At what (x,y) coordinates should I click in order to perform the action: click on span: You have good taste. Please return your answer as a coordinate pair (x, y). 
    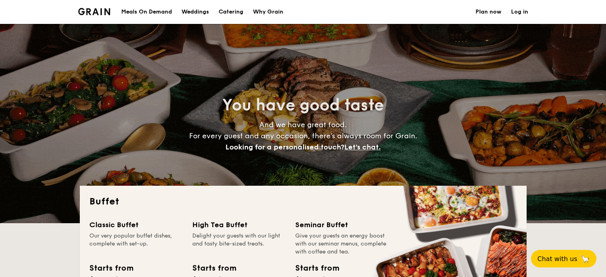
    Looking at the image, I should click on (303, 105).